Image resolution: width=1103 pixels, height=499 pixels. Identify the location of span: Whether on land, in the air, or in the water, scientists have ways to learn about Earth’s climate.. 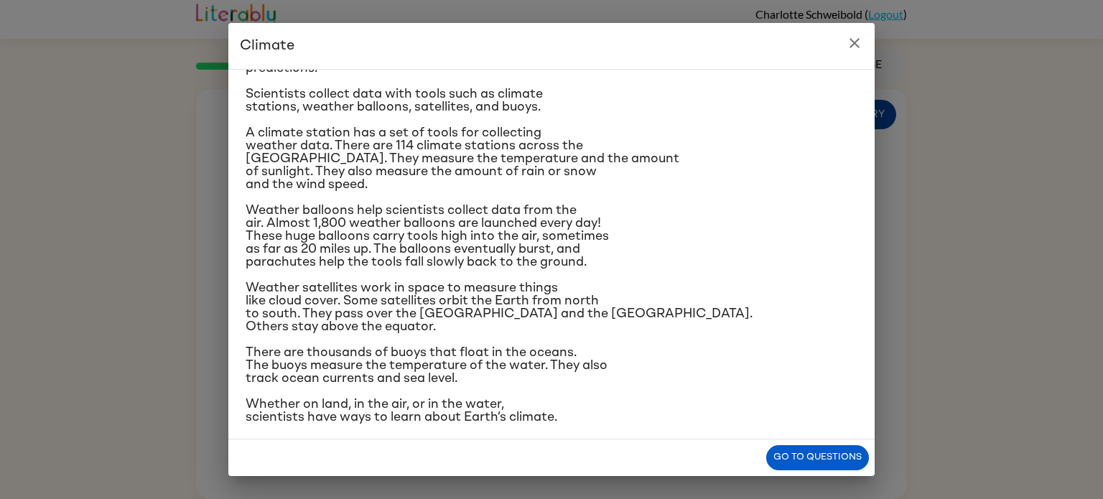
(402, 411).